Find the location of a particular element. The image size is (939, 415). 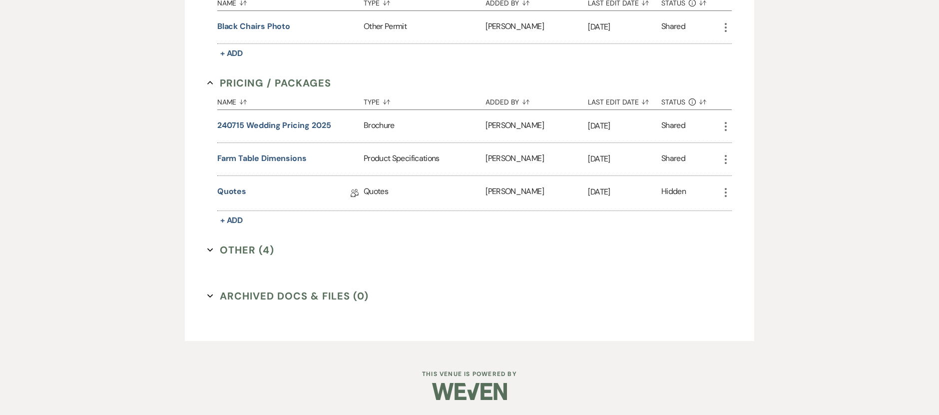

a: Quotes is located at coordinates (232, 193).